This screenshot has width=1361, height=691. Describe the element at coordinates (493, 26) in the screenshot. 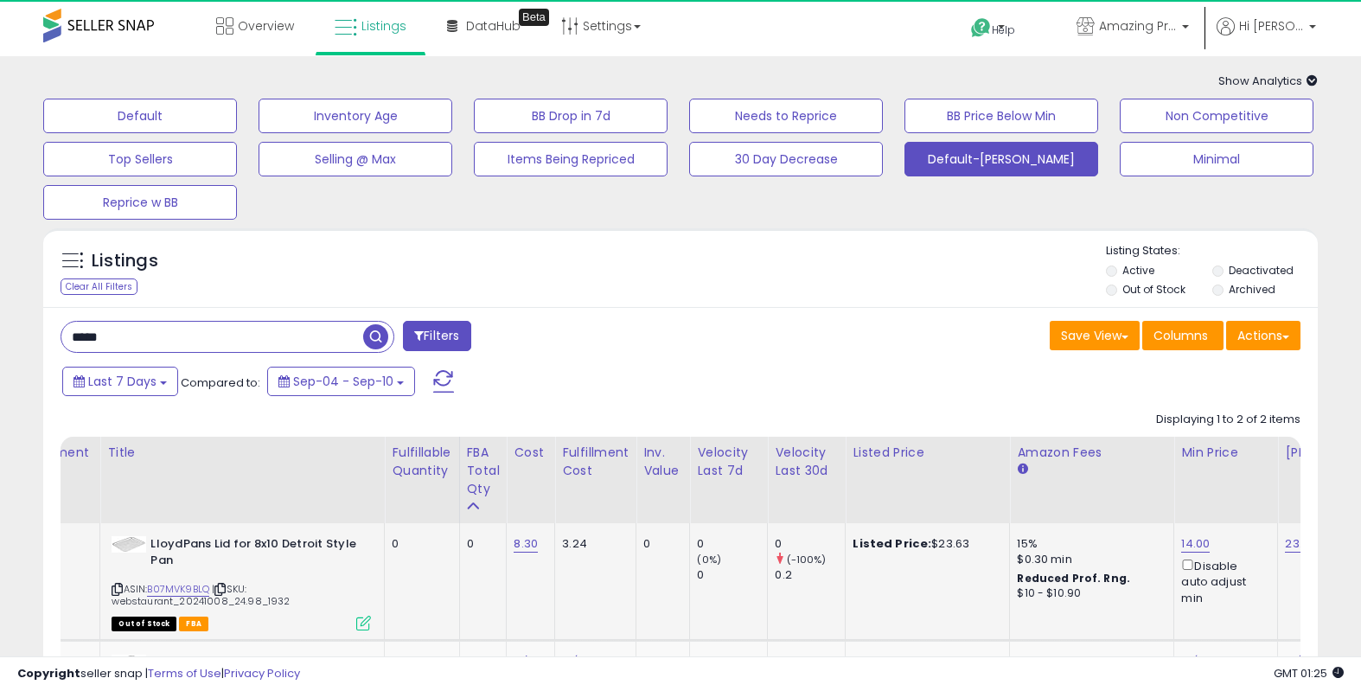

I see `span: DataHub` at that location.